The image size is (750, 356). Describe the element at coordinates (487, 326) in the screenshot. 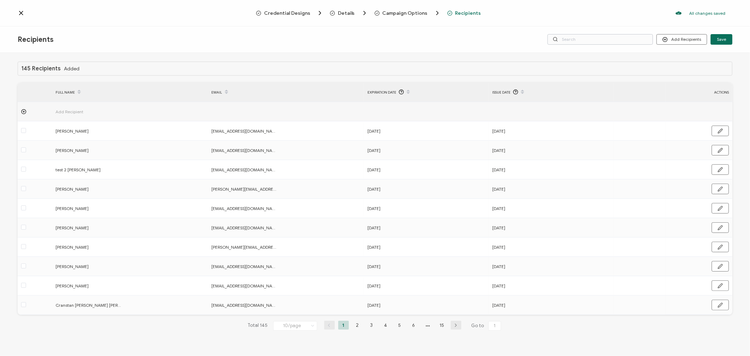

I see `span: Go to` at that location.